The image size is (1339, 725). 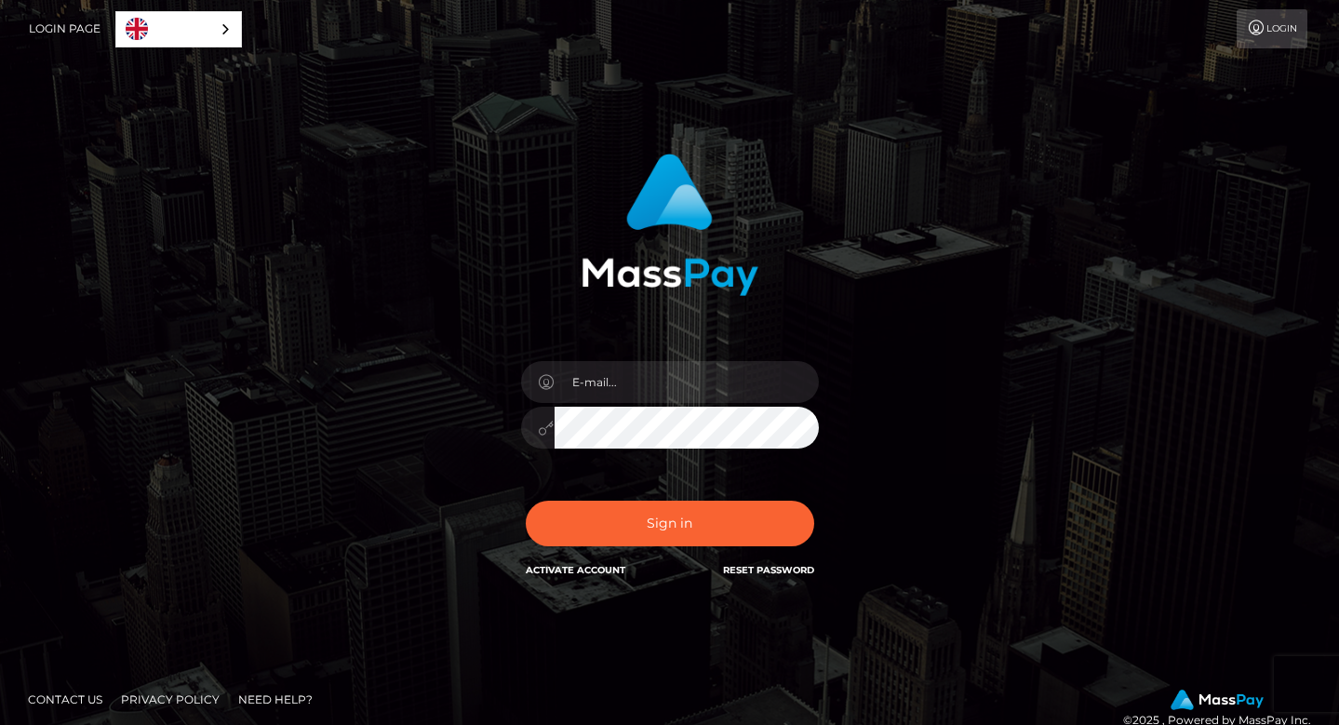 What do you see at coordinates (170, 699) in the screenshot?
I see `a: Privacy Policy` at bounding box center [170, 699].